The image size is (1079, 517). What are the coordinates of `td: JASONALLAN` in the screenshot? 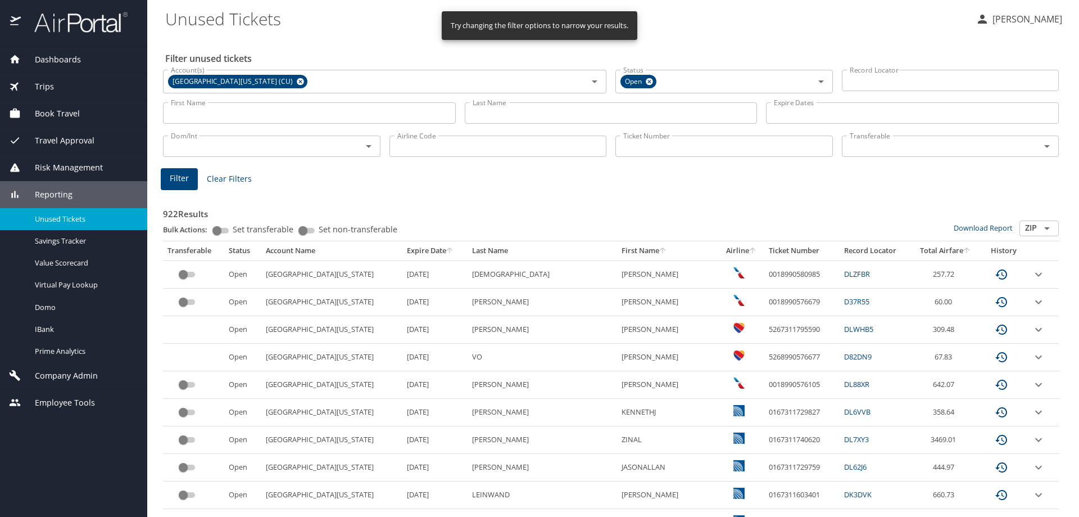 It's located at (668, 467).